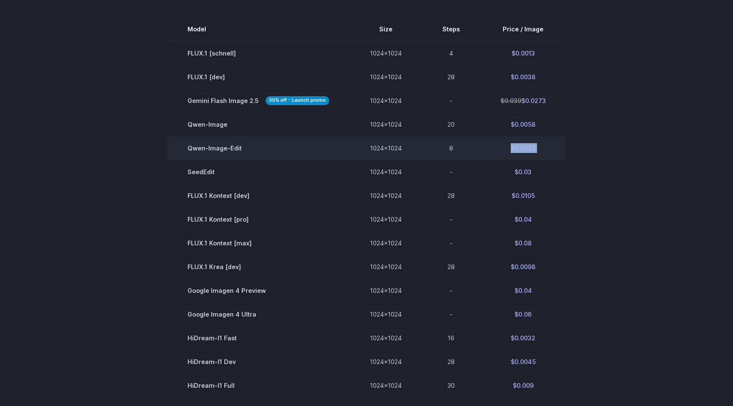 Image resolution: width=733 pixels, height=406 pixels. Describe the element at coordinates (258, 172) in the screenshot. I see `td: SeedEdit` at that location.